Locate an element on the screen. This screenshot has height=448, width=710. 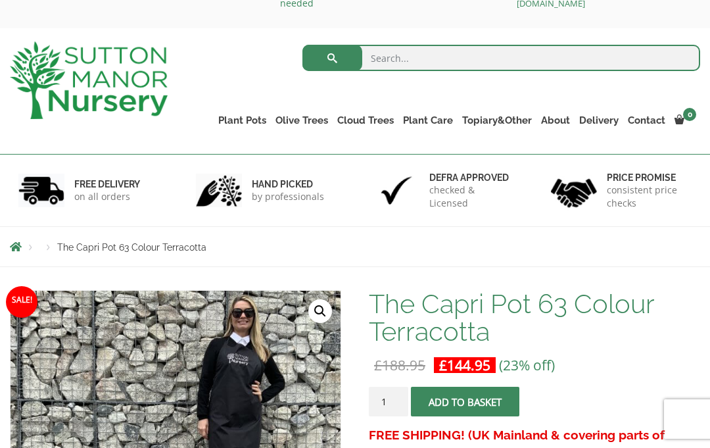
img: 4.jpg is located at coordinates (574, 190).